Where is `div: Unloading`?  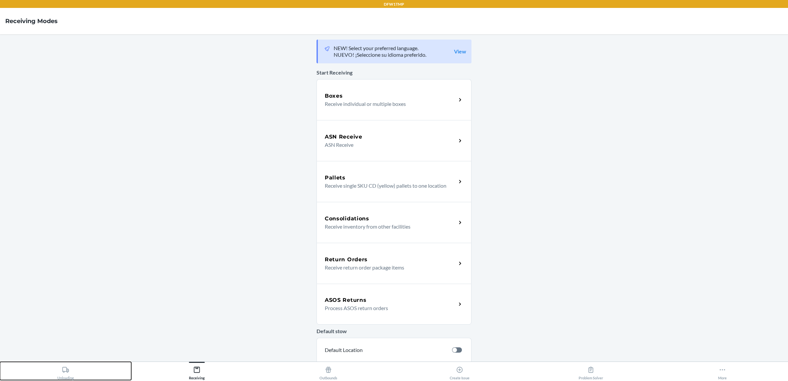
div: Unloading is located at coordinates (66, 371).